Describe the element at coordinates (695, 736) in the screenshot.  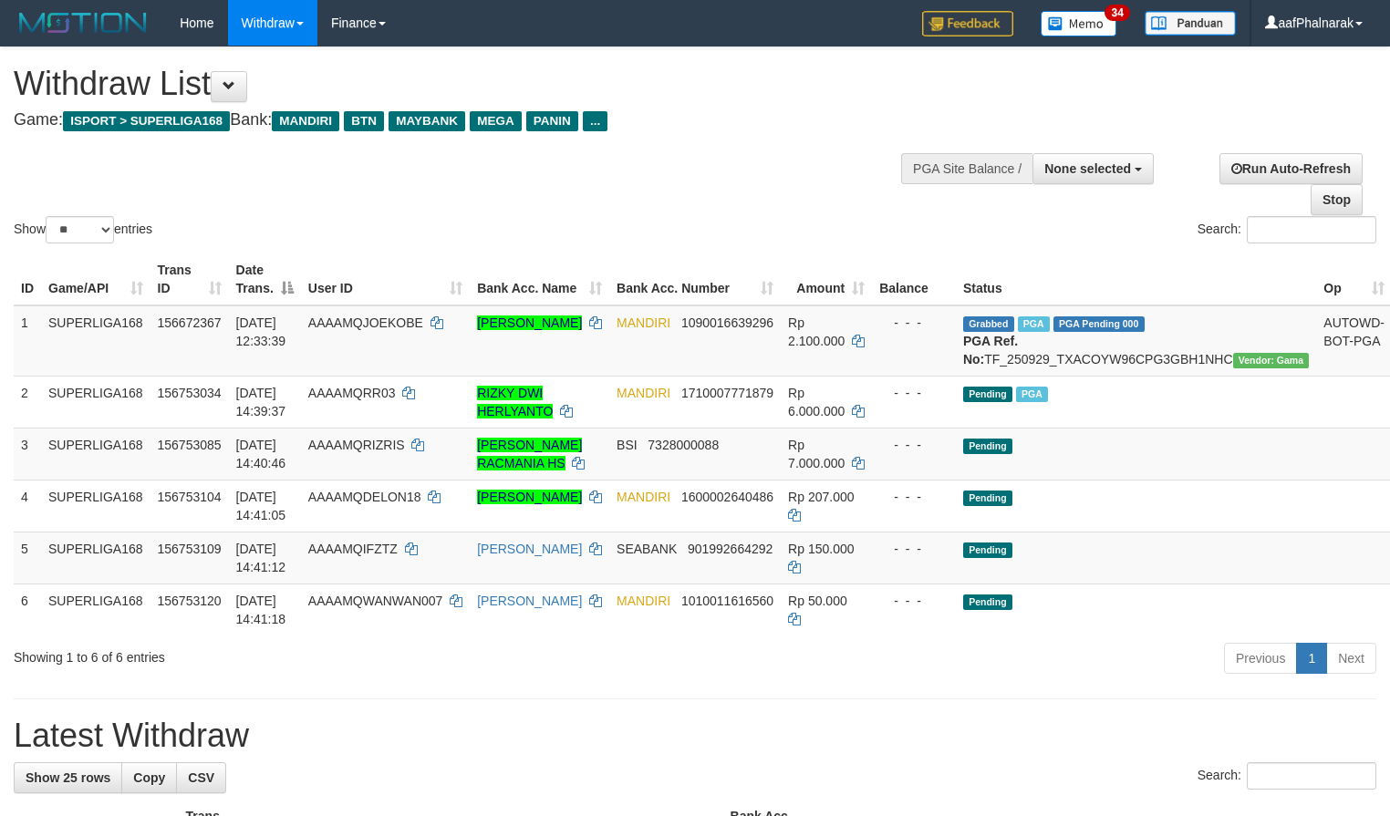
I see `h1: Latest Withdraw` at that location.